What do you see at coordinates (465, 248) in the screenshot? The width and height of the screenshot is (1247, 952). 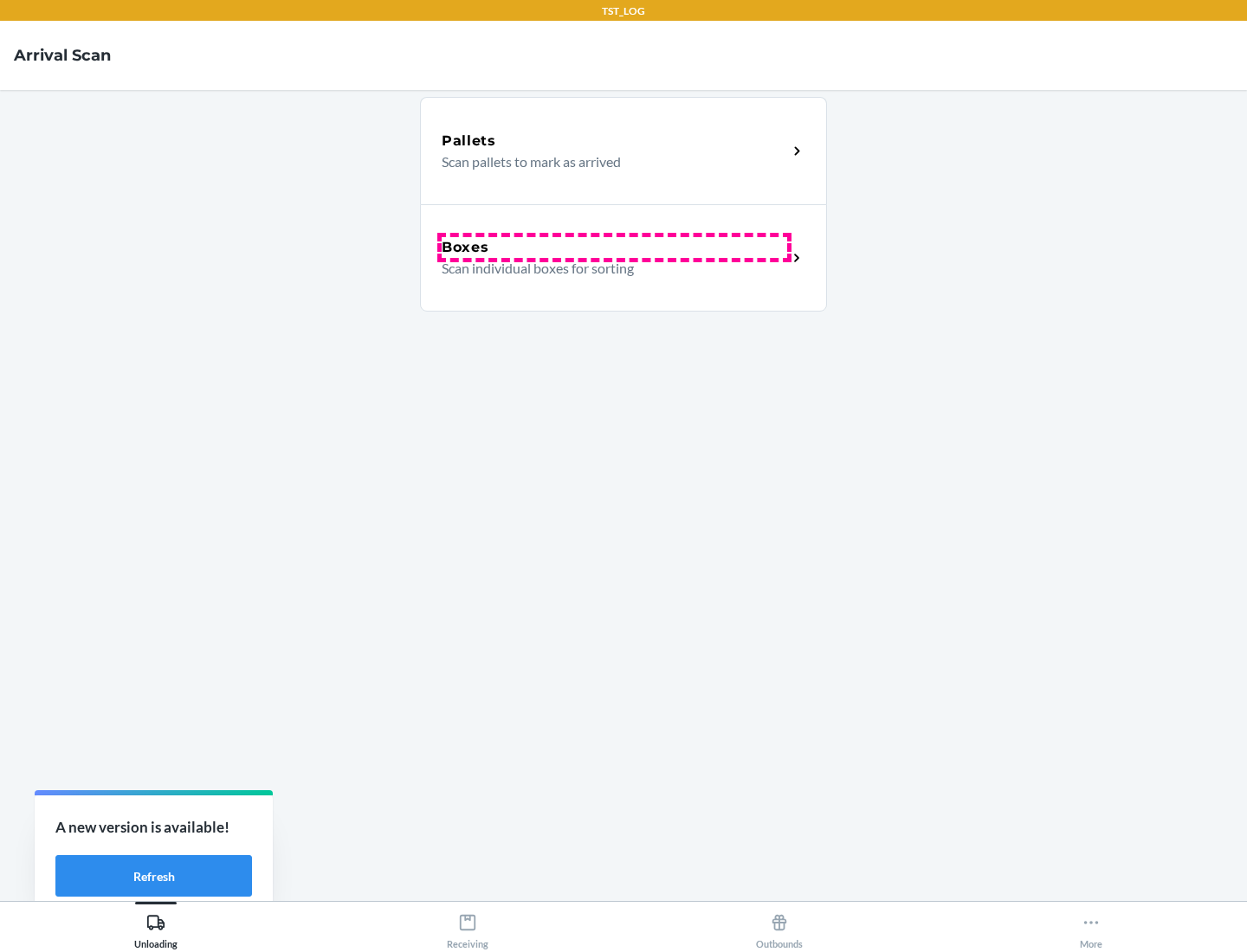 I see `h5: Boxes` at bounding box center [465, 248].